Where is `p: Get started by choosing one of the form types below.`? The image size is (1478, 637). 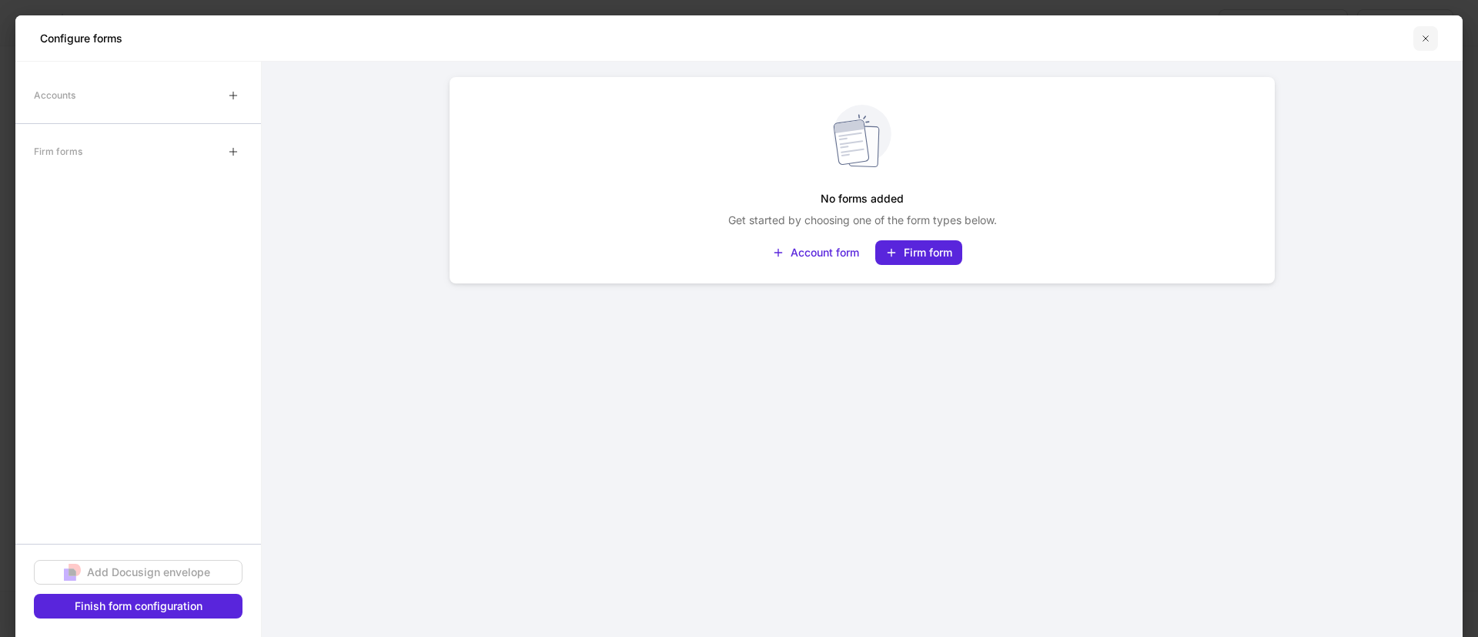
p: Get started by choosing one of the form types below. is located at coordinates (862, 220).